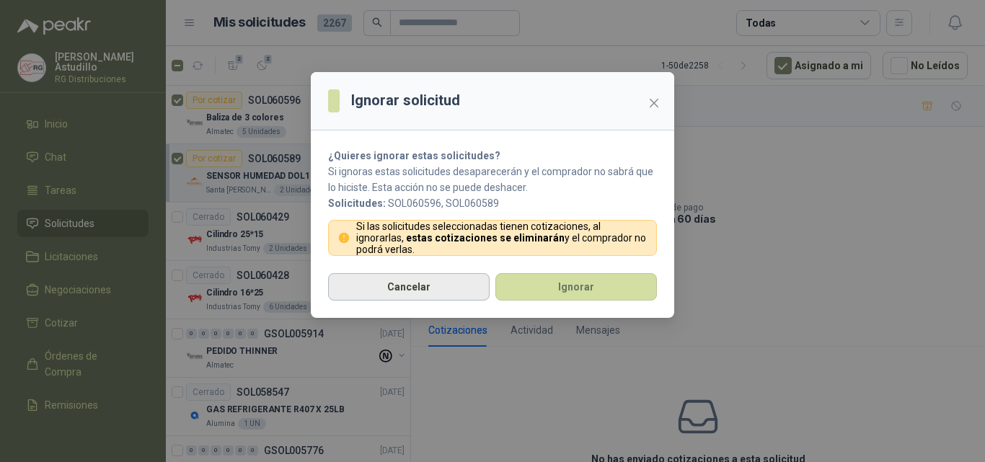 This screenshot has width=985, height=462. I want to click on strong: ¿Quieres ignorar estas solicitudes?, so click(414, 156).